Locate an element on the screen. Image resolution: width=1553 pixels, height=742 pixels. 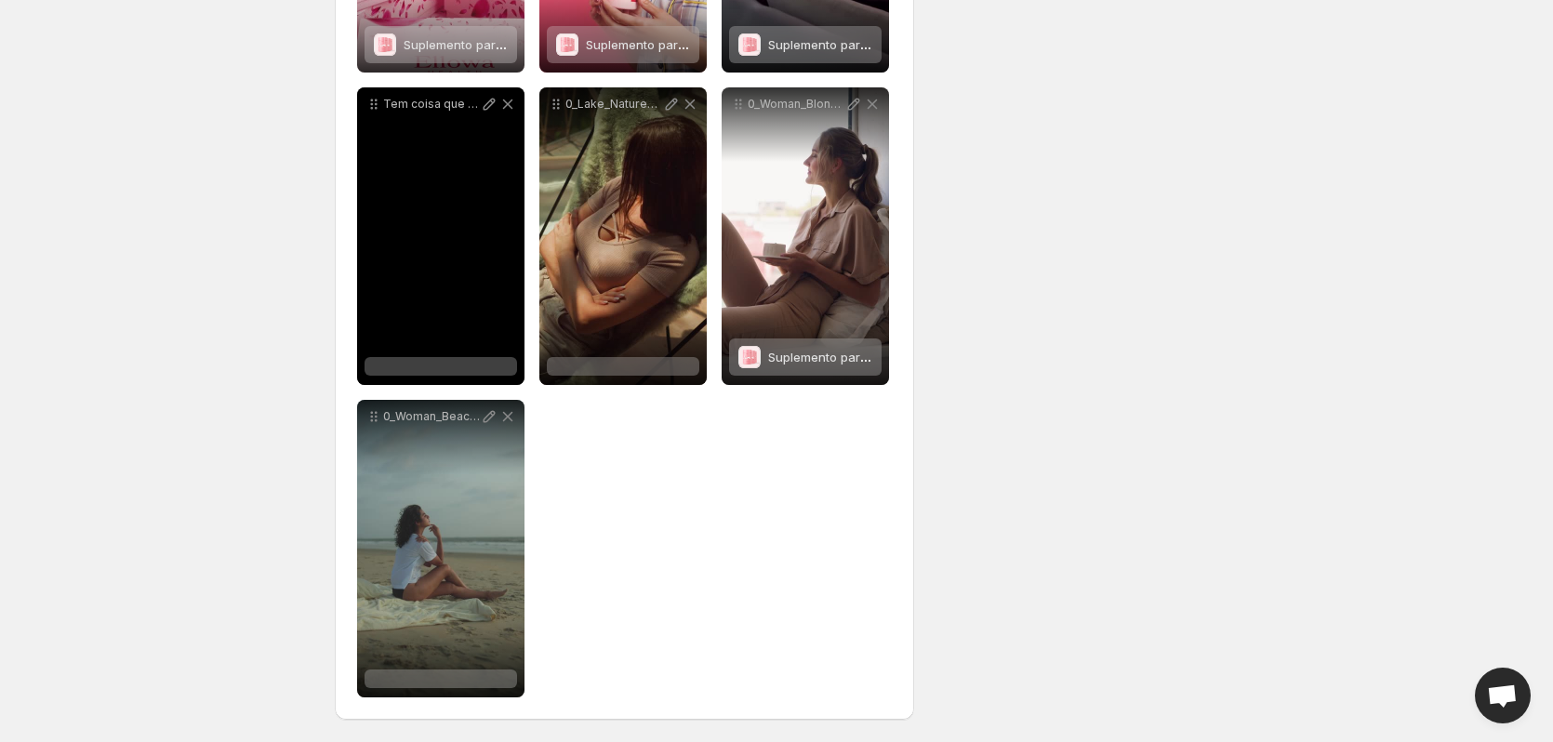
div: 0_Woman_Beach_720x1280 is located at coordinates (441, 549).